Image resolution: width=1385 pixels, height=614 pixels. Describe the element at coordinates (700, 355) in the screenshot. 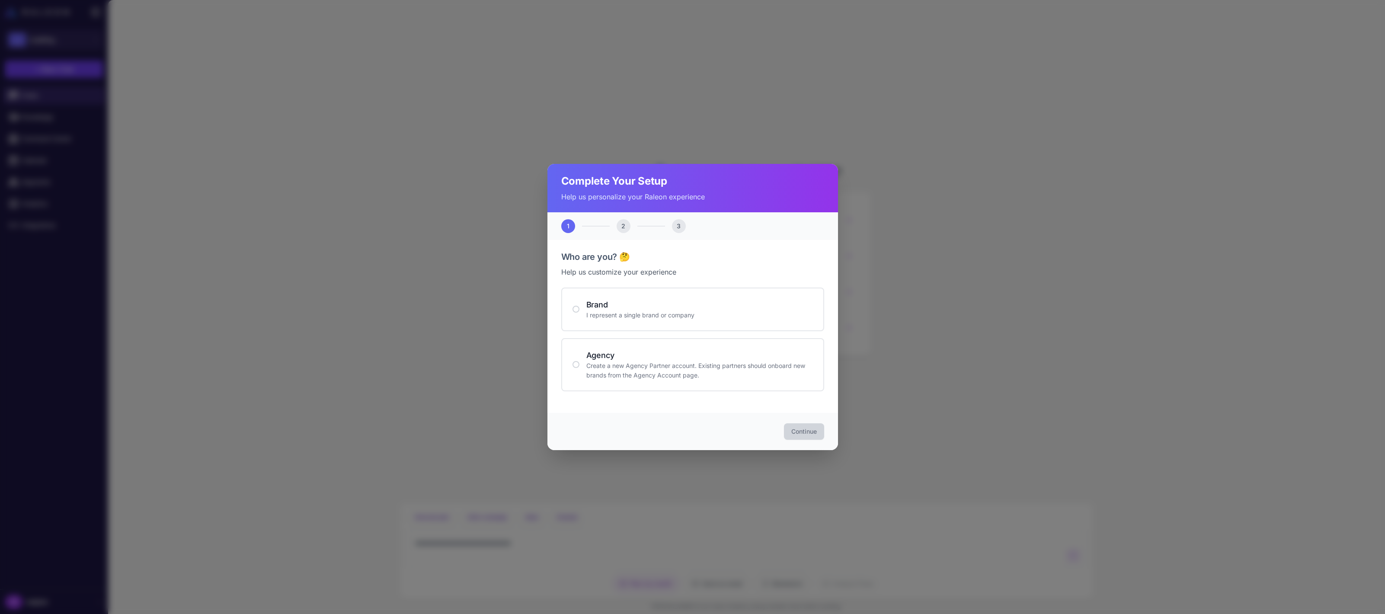

I see `h4: Agency` at that location.